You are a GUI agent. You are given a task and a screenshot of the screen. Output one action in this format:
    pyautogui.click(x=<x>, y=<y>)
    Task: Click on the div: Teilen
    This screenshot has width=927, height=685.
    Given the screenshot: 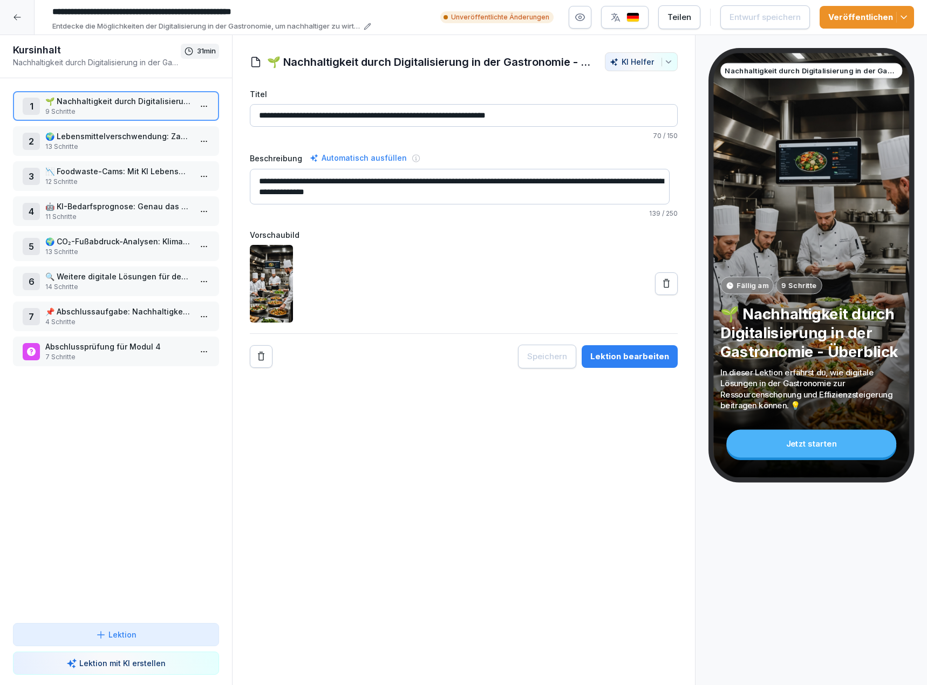 What is the action you would take?
    pyautogui.click(x=679, y=17)
    